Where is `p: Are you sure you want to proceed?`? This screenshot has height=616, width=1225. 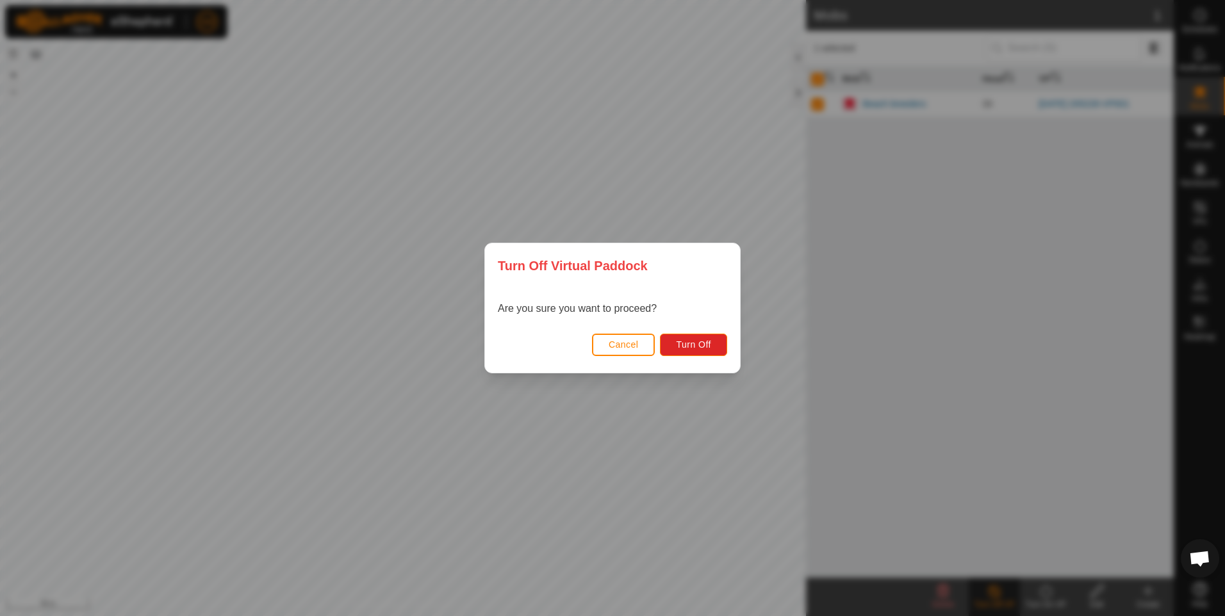 p: Are you sure you want to proceed? is located at coordinates (577, 309).